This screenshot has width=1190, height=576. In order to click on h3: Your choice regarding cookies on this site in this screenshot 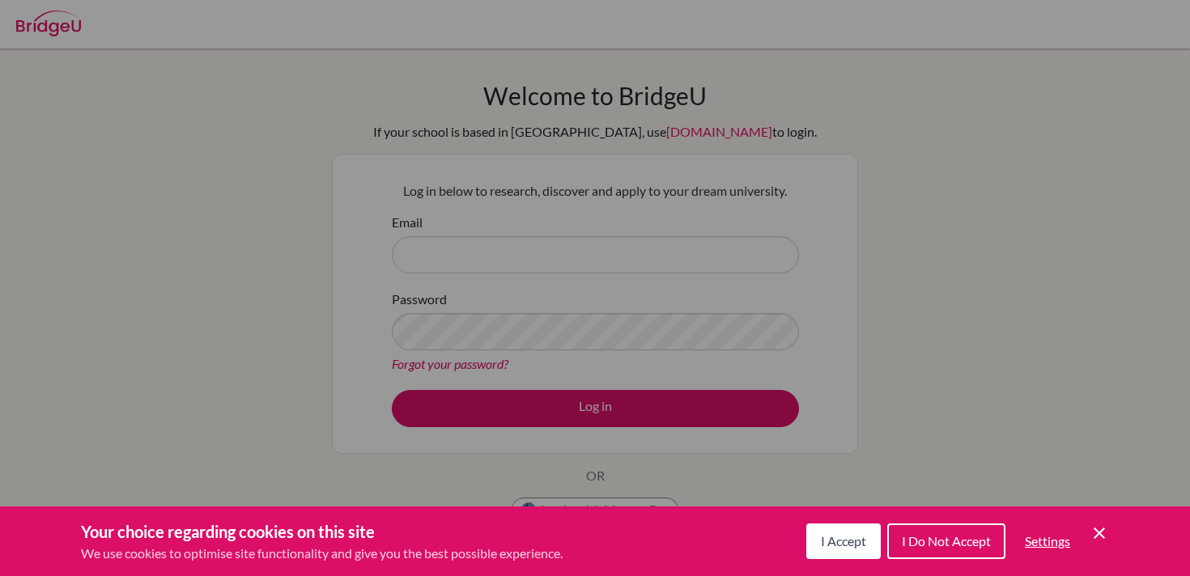, I will do `click(321, 532)`.